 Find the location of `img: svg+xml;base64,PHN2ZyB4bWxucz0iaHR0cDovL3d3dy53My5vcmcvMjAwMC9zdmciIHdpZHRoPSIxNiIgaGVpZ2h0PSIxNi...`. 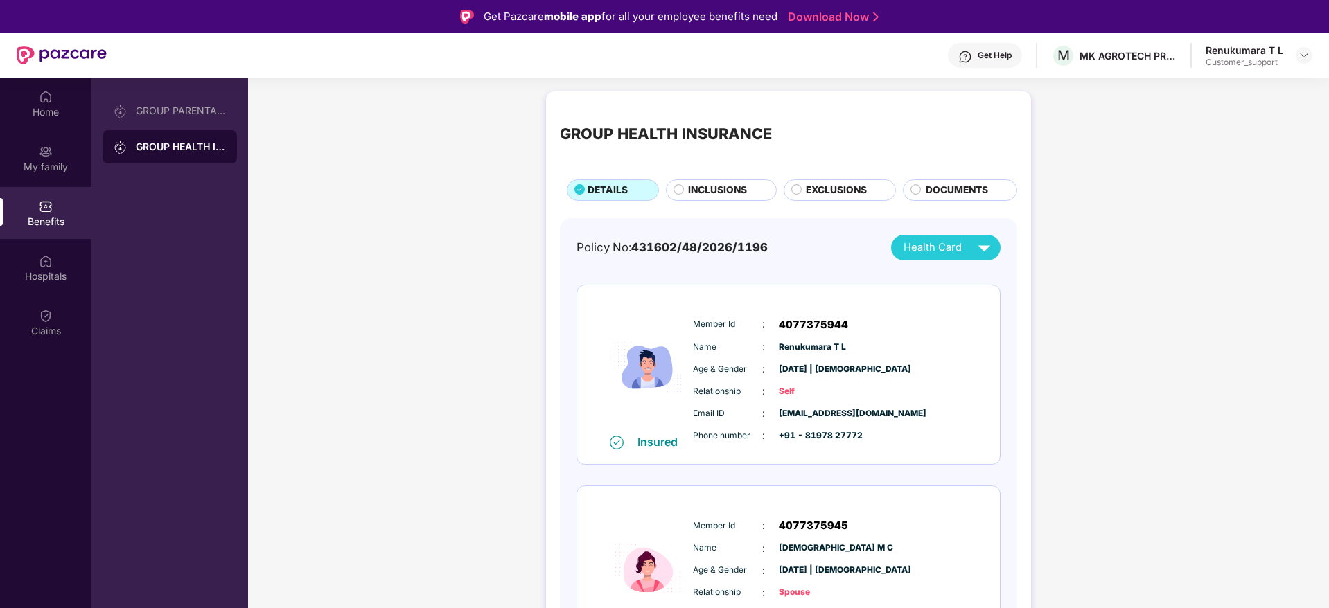

img: svg+xml;base64,PHN2ZyB4bWxucz0iaHR0cDovL3d3dy53My5vcmcvMjAwMC9zdmciIHdpZHRoPSIxNiIgaGVpZ2h0PSIxNi... is located at coordinates (617, 443).